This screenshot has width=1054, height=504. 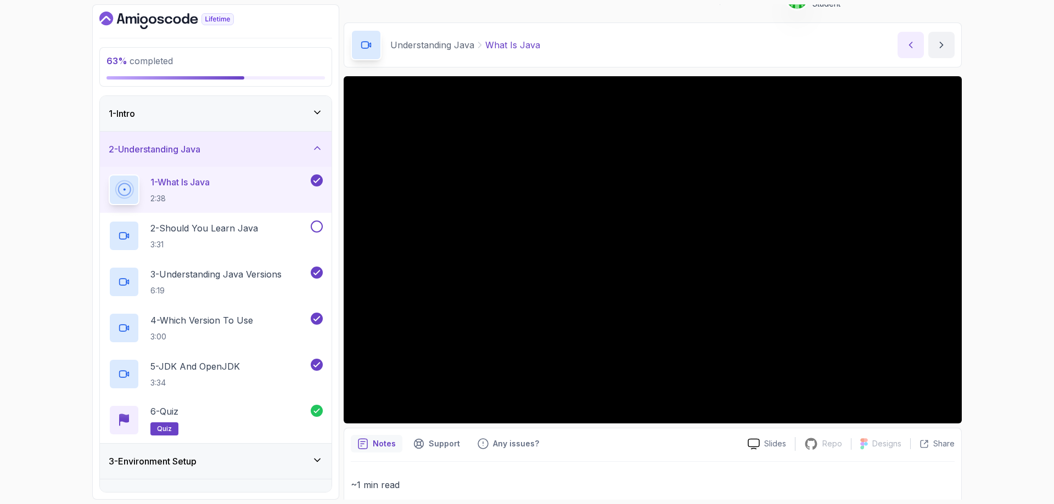 What do you see at coordinates (216, 328) in the screenshot?
I see `button: 4-Which Version To Use3:00` at bounding box center [216, 328].